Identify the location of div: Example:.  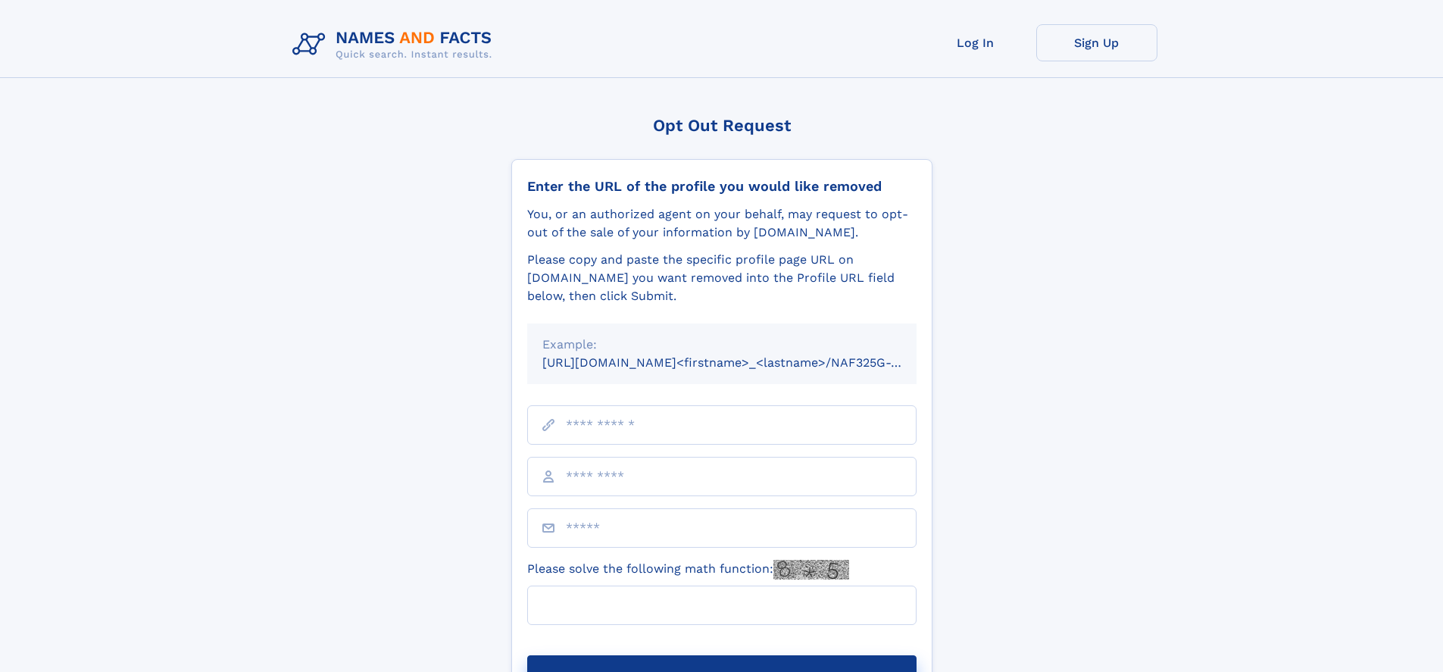
(722, 345).